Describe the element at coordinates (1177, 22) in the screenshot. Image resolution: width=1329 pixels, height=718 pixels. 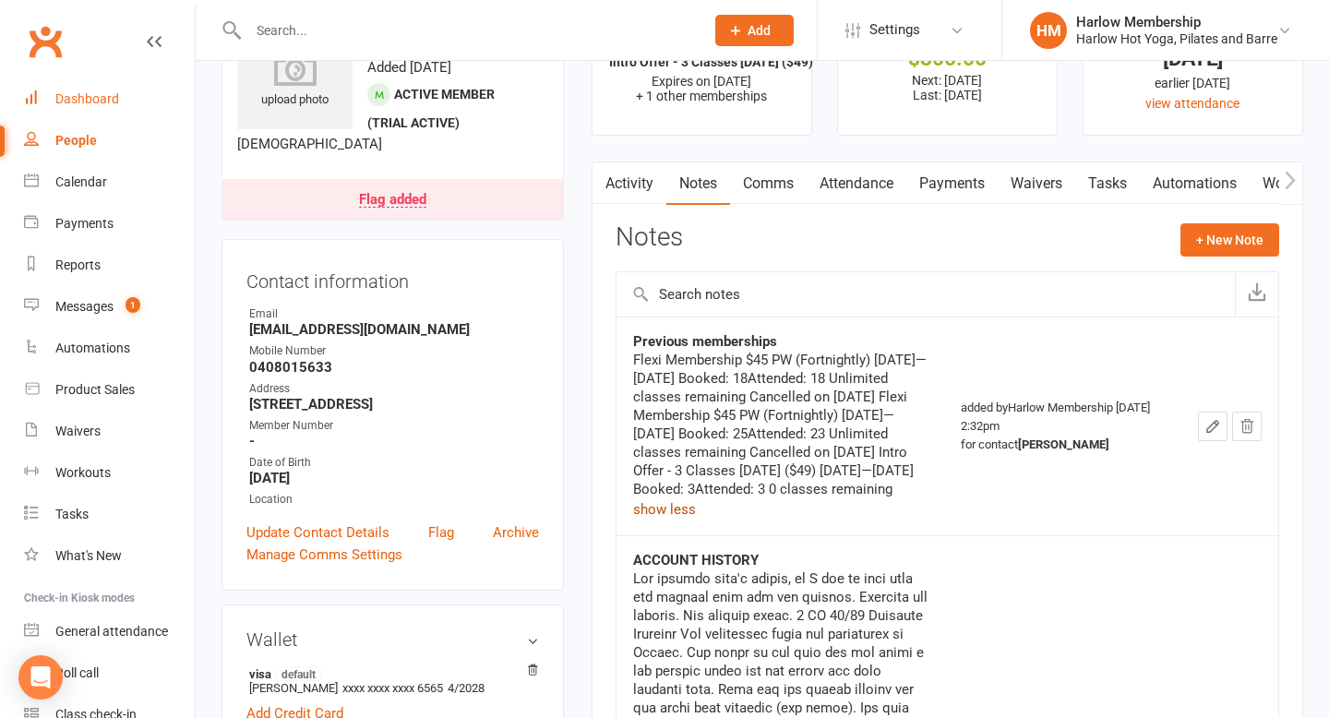
I see `div: Harlow Membership` at that location.